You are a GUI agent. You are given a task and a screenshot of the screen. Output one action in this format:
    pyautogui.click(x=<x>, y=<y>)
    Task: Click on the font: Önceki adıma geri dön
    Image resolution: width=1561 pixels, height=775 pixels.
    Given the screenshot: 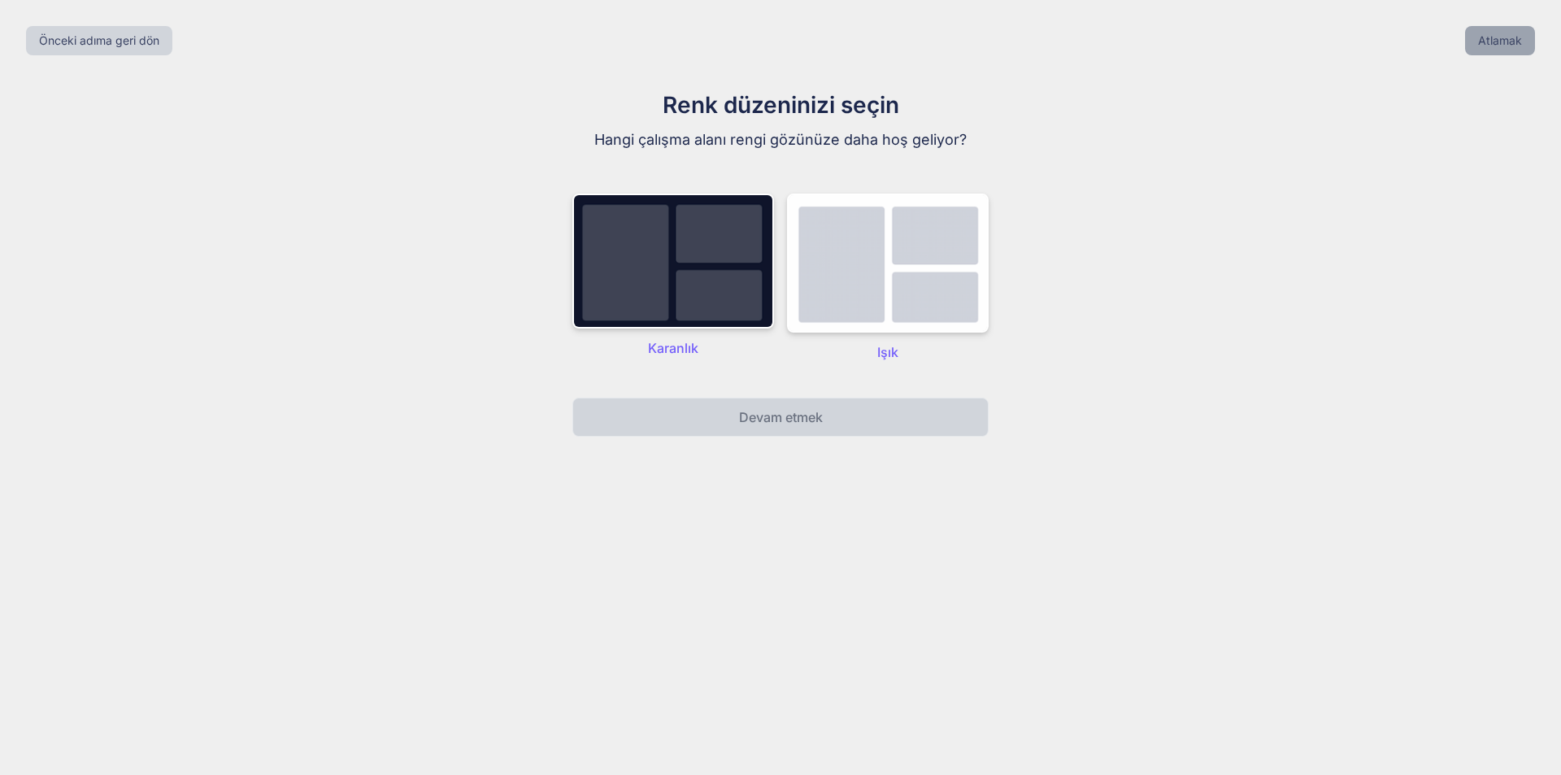 What is the action you would take?
    pyautogui.click(x=99, y=40)
    